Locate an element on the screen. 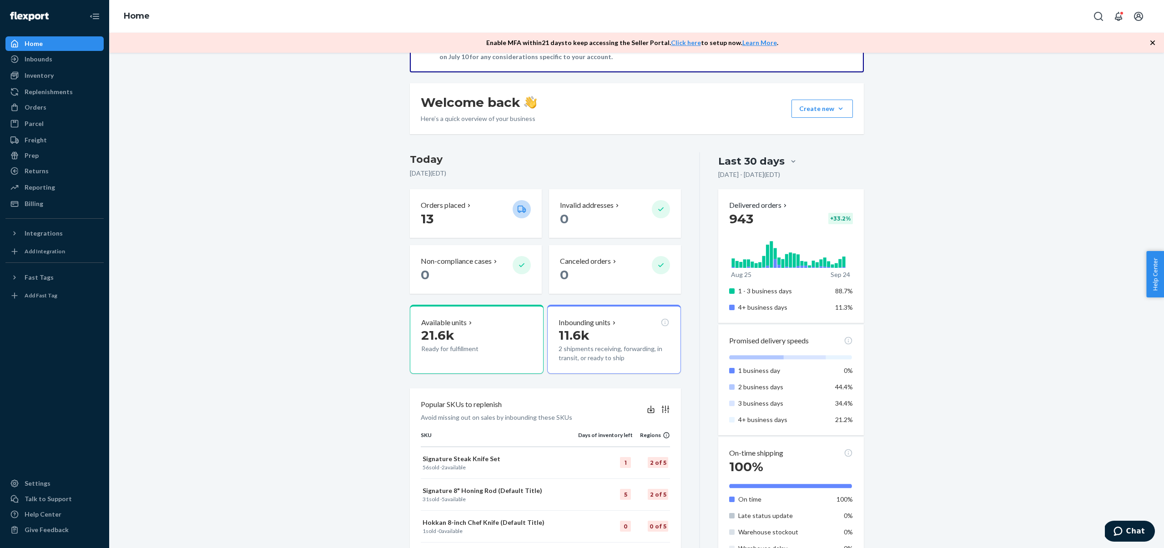 This screenshot has width=1164, height=548. span: 21.6k is located at coordinates (438, 335).